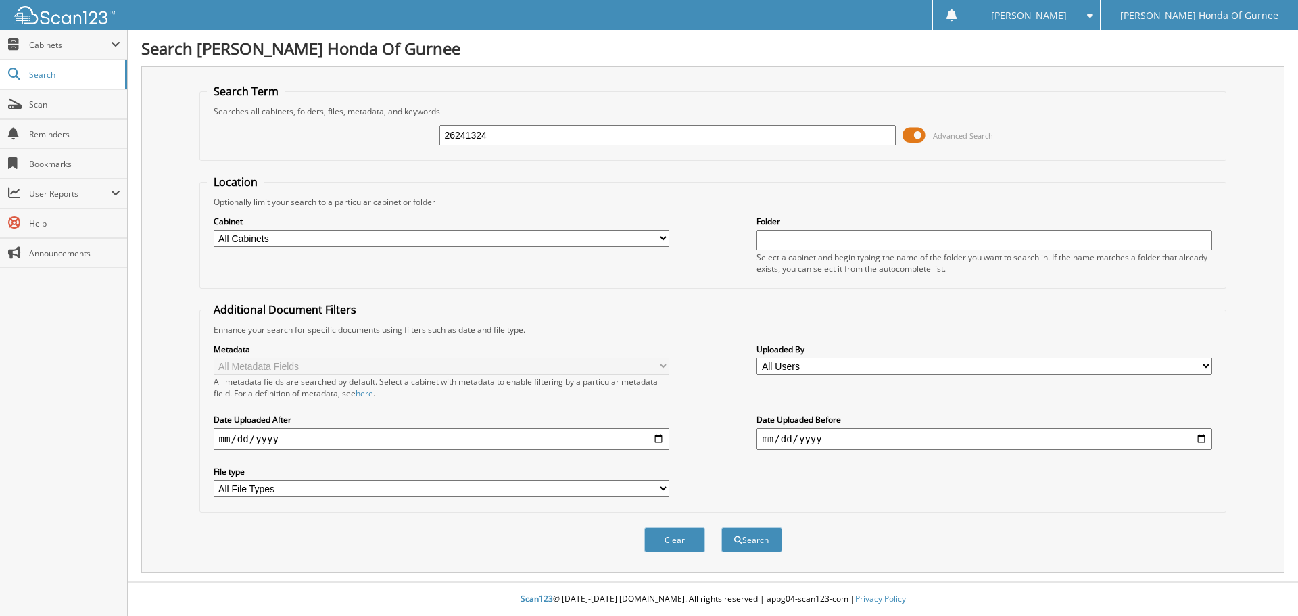 The height and width of the screenshot is (616, 1298). What do you see at coordinates (752, 540) in the screenshot?
I see `button: Search` at bounding box center [752, 540].